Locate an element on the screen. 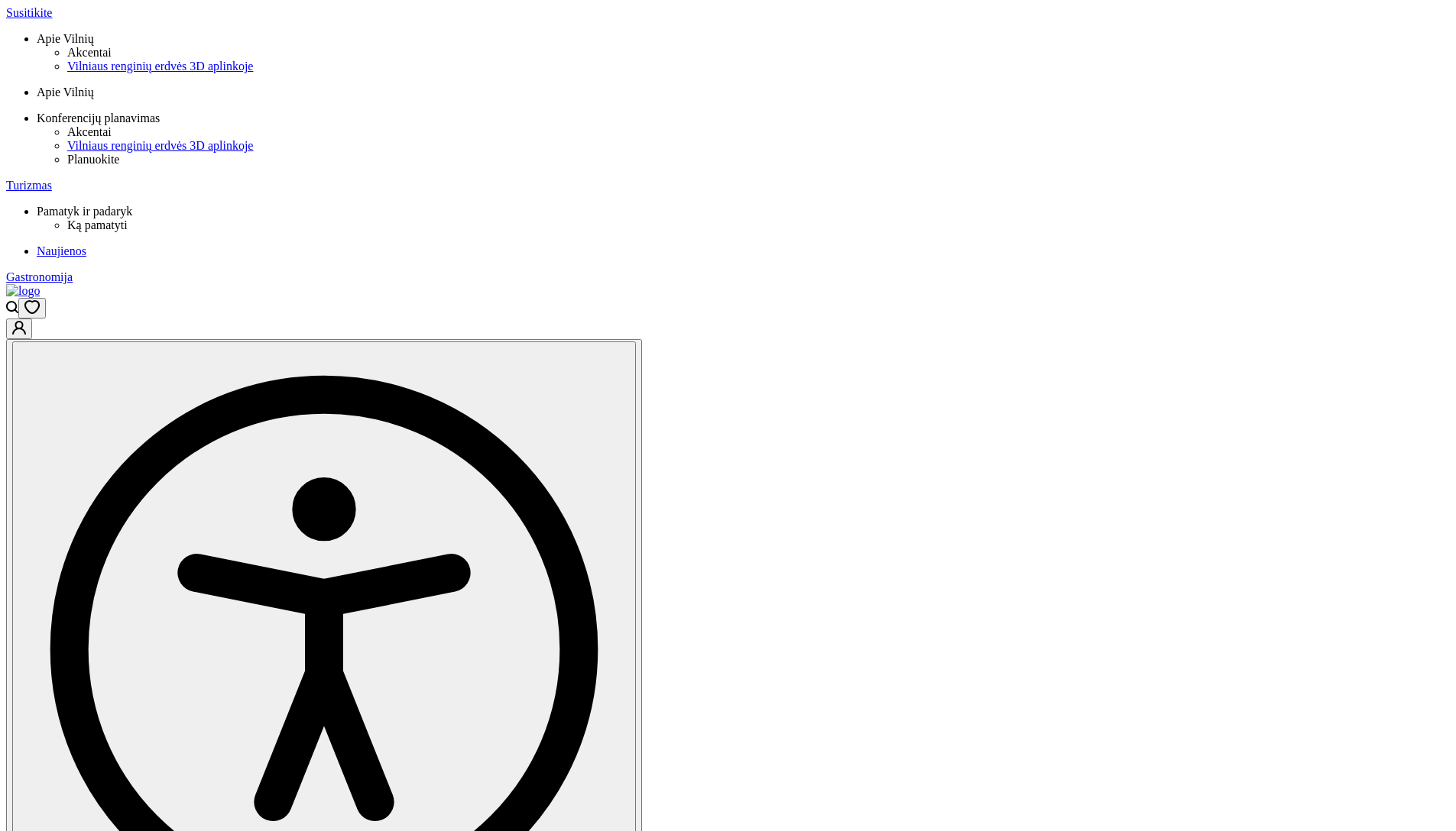  a: Open wishlist is located at coordinates (32, 309).